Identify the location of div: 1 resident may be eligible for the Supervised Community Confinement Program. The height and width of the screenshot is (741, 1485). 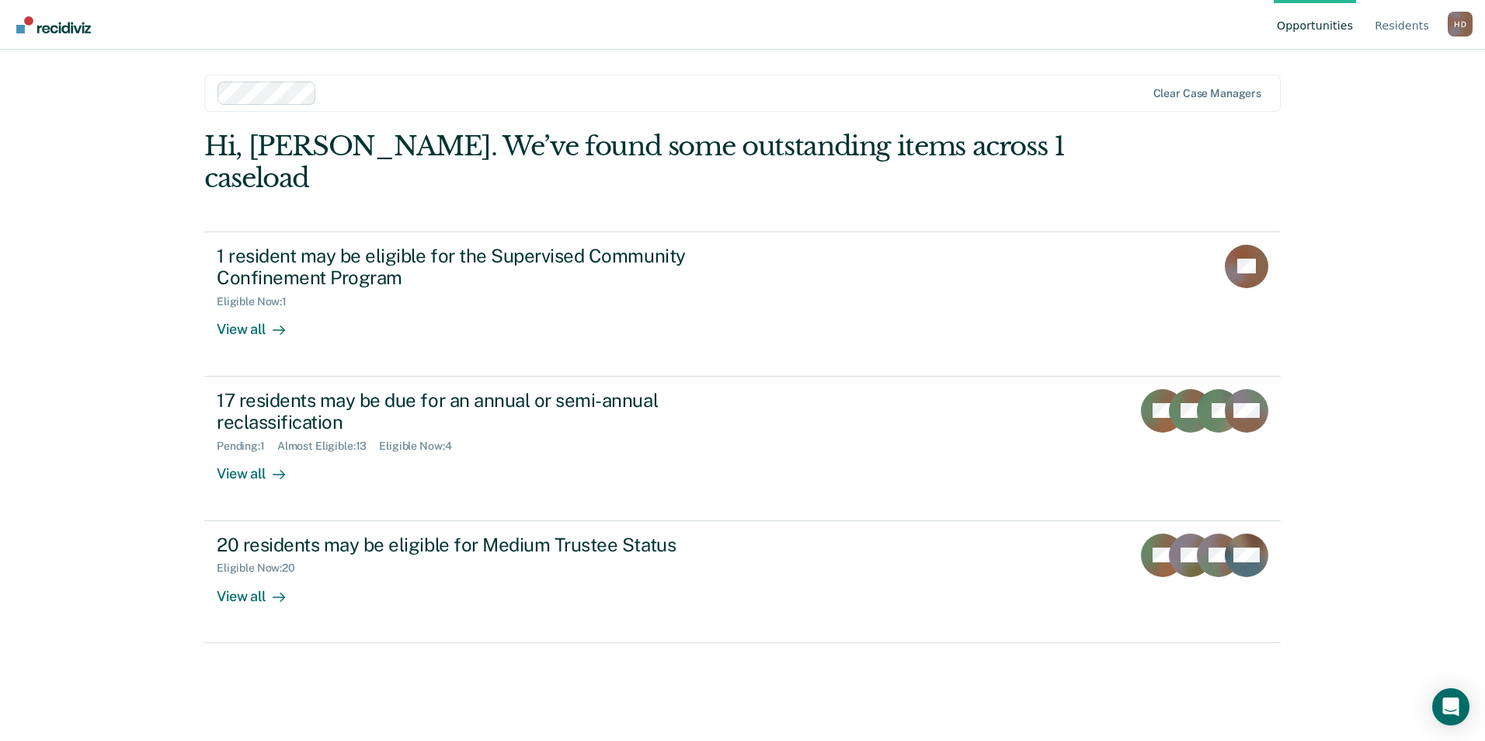
(489, 267).